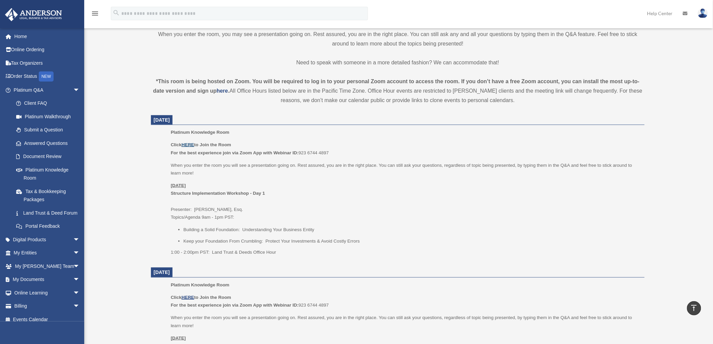 This screenshot has height=344, width=713. Describe the element at coordinates (116, 13) in the screenshot. I see `i: search` at that location.